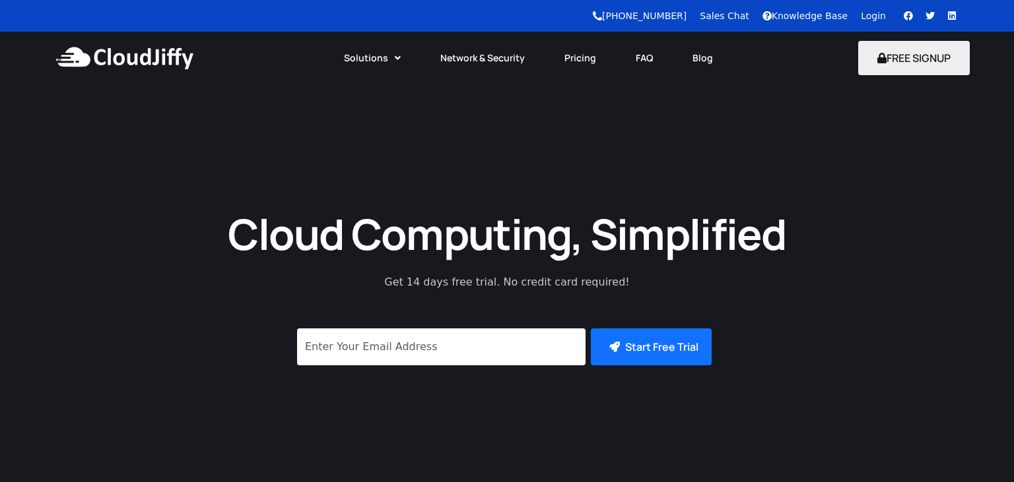 This screenshot has width=1014, height=482. I want to click on a: Blog, so click(702, 58).